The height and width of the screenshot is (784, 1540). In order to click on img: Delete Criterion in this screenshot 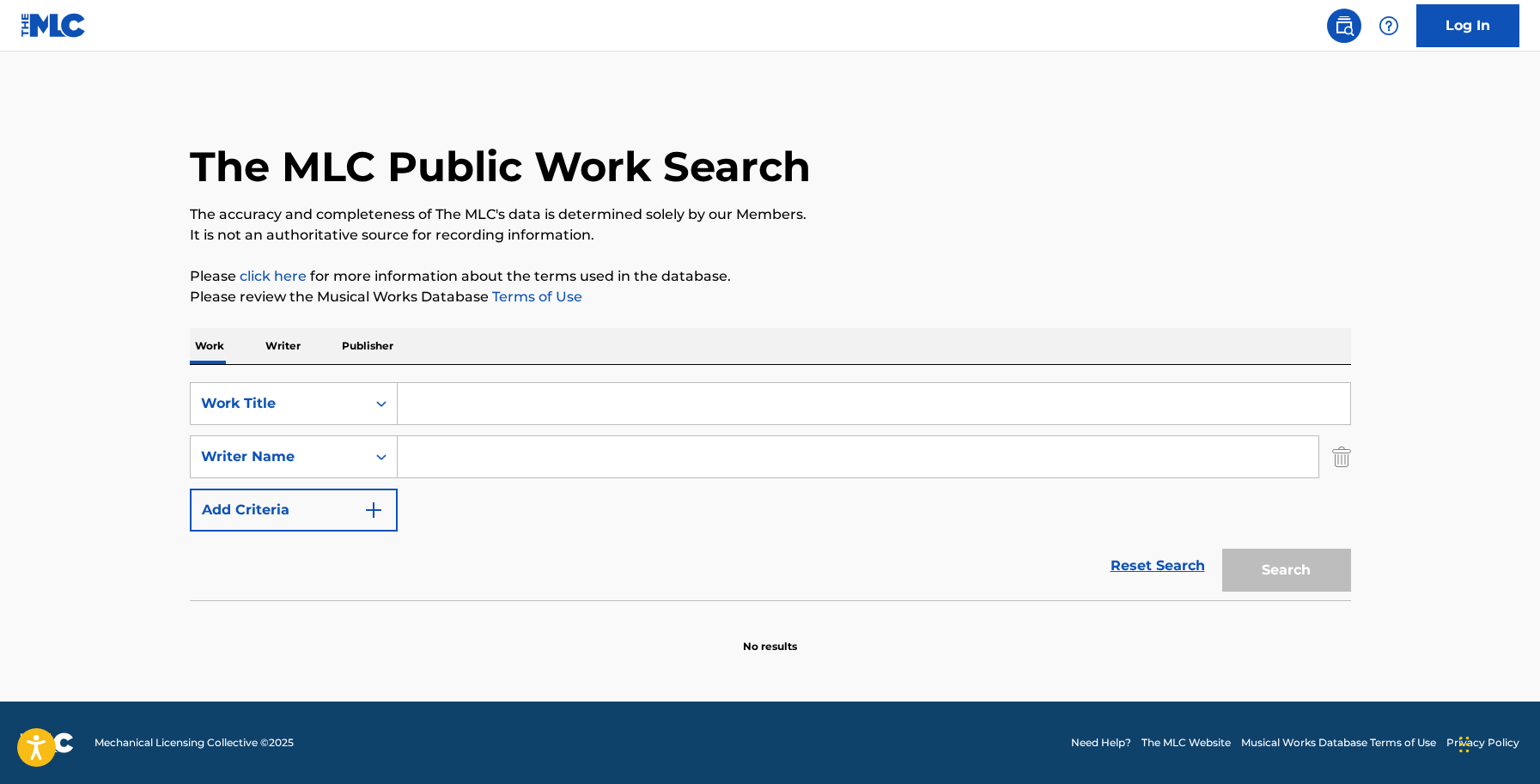, I will do `click(1342, 457)`.